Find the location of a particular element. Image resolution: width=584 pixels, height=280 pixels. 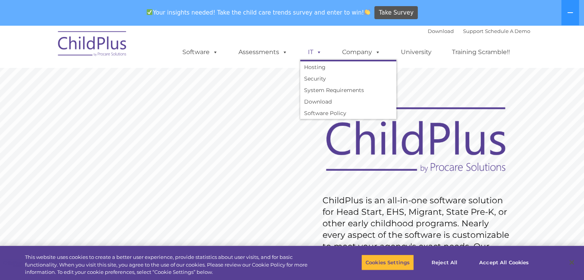

a: Company is located at coordinates (361, 52).